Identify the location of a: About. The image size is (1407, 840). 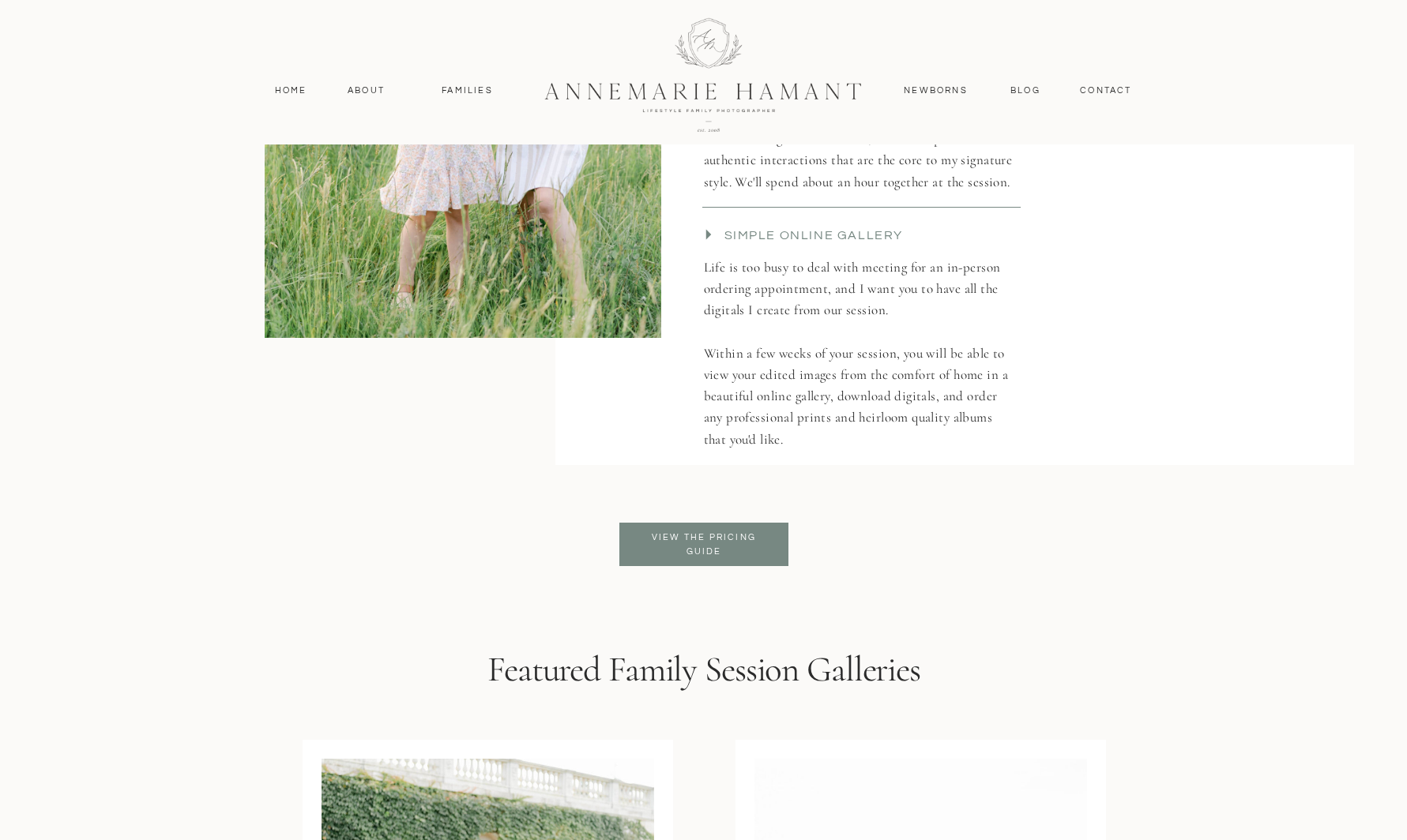
(366, 91).